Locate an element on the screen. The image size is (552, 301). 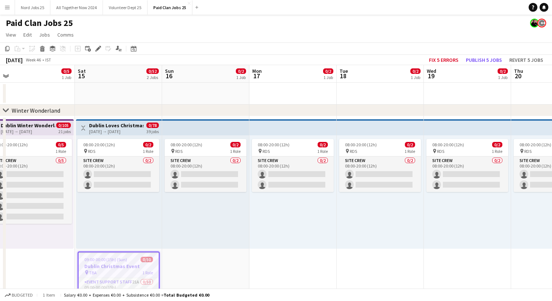
button: Nord Jobs 25 is located at coordinates (33, 7).